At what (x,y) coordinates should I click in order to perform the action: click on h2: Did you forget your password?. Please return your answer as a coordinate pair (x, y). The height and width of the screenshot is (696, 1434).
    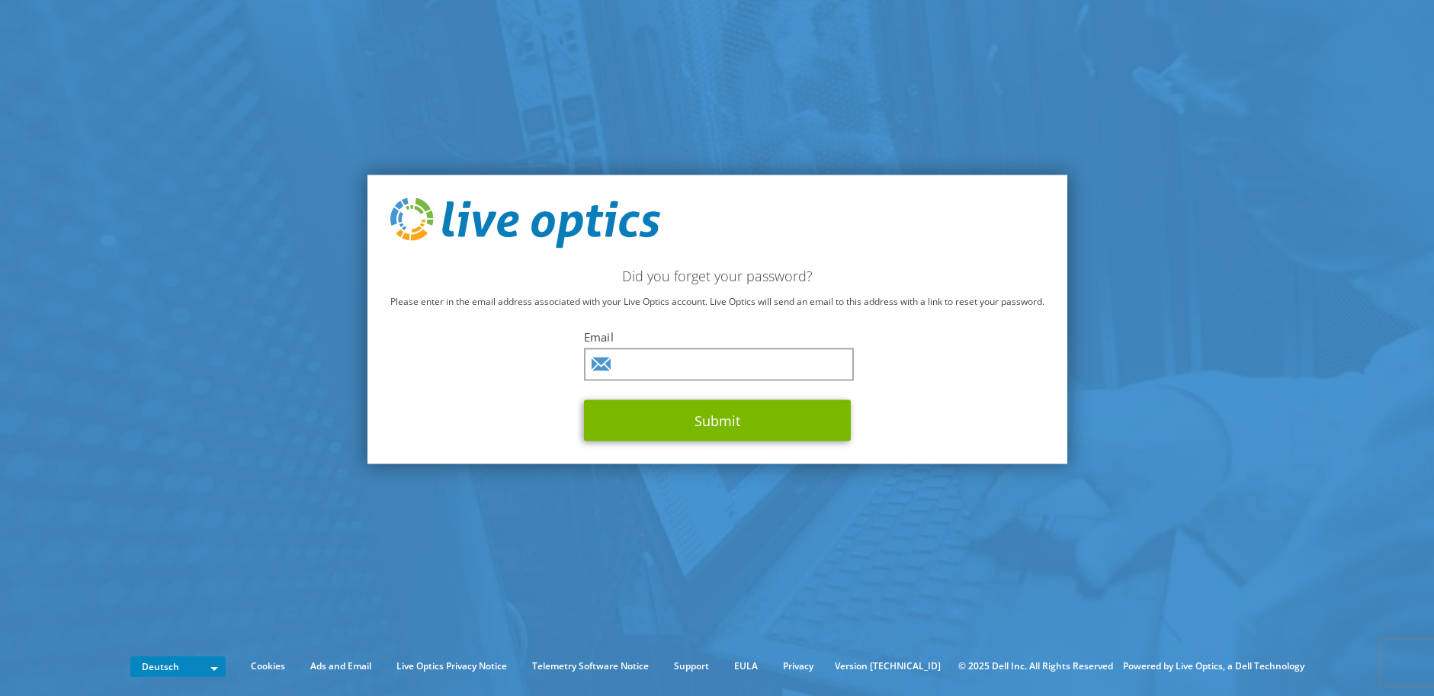
    Looking at the image, I should click on (717, 275).